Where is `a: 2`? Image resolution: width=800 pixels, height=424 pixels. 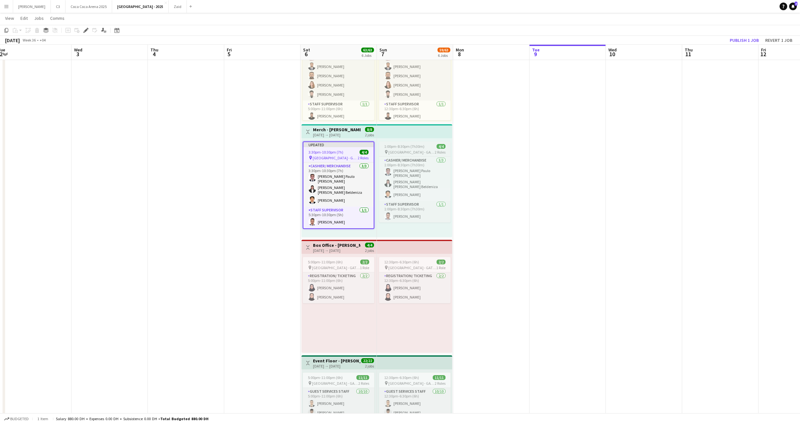 a: 2 is located at coordinates (793, 6).